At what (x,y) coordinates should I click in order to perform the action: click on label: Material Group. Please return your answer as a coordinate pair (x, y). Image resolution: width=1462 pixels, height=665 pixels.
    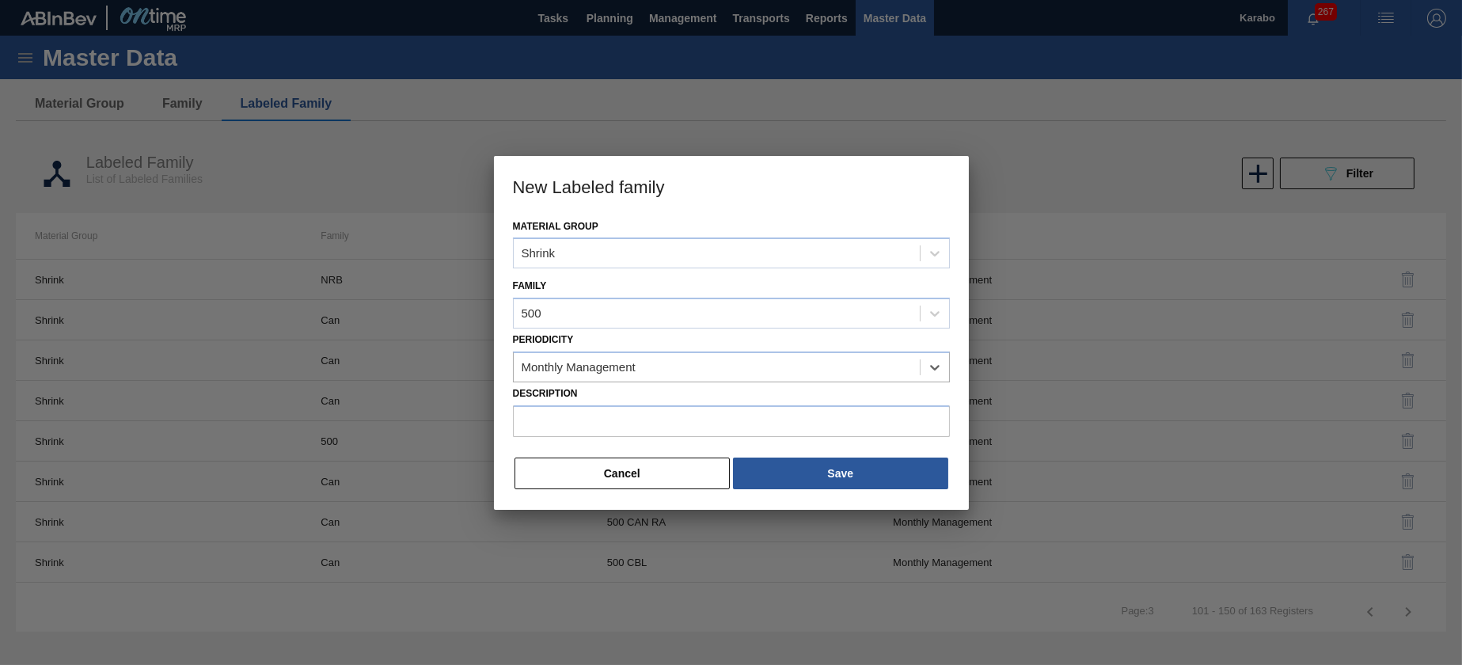
    Looking at the image, I should click on (556, 226).